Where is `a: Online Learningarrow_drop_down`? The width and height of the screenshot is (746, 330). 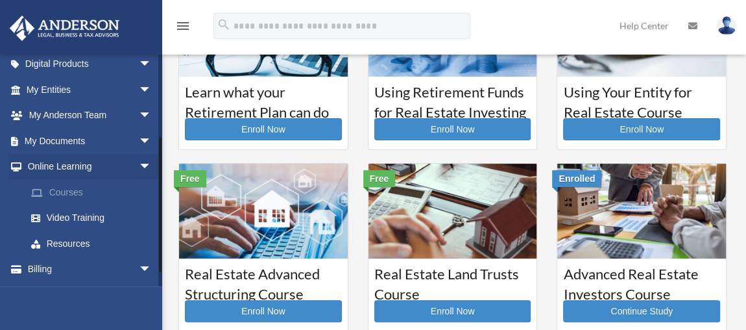 a: Online Learningarrow_drop_down is located at coordinates (90, 167).